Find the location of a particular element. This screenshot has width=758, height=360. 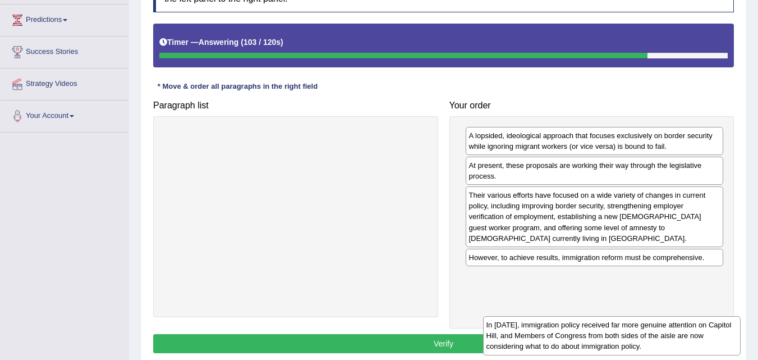

h4: Your order is located at coordinates (592, 105).